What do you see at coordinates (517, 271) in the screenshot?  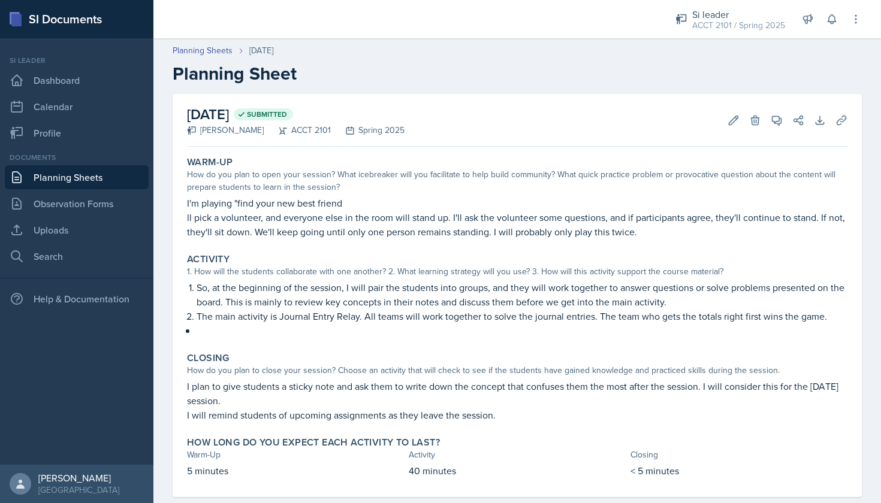 I see `div: 1. How will the students collaborate with one another? 2. What learning strategy will you use? 3....` at bounding box center [517, 271].